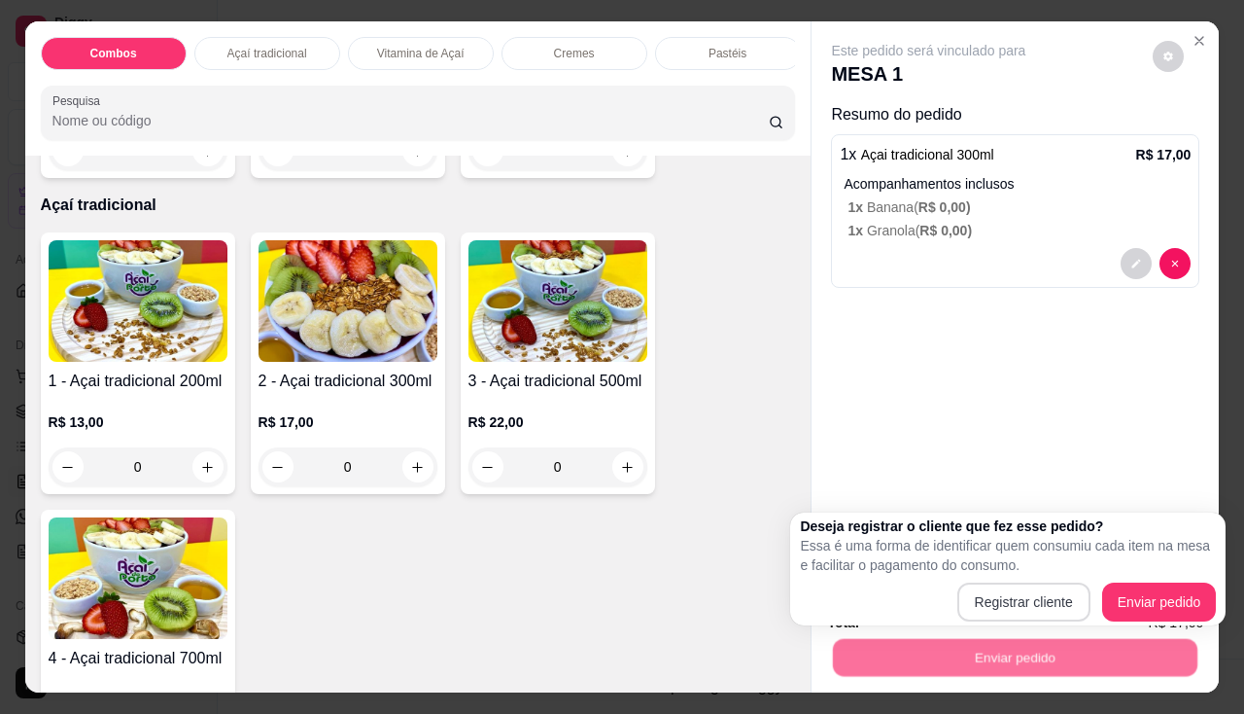  What do you see at coordinates (138, 422) in the screenshot?
I see `p: R$ 13,00` at bounding box center [138, 422].